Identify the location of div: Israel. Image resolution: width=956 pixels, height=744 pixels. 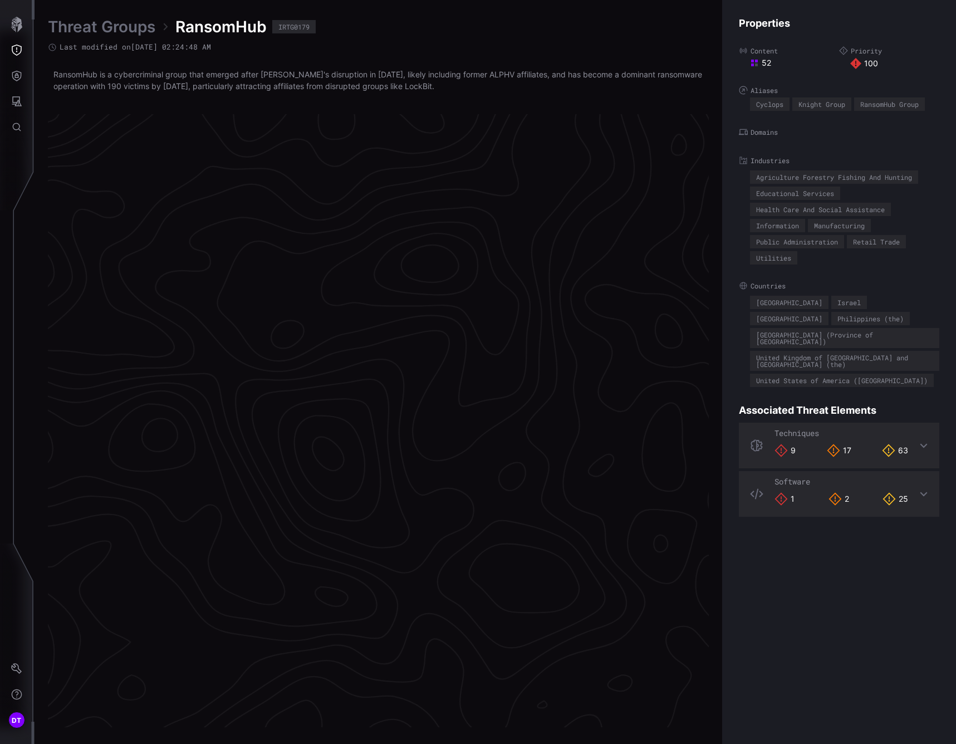
(849, 302).